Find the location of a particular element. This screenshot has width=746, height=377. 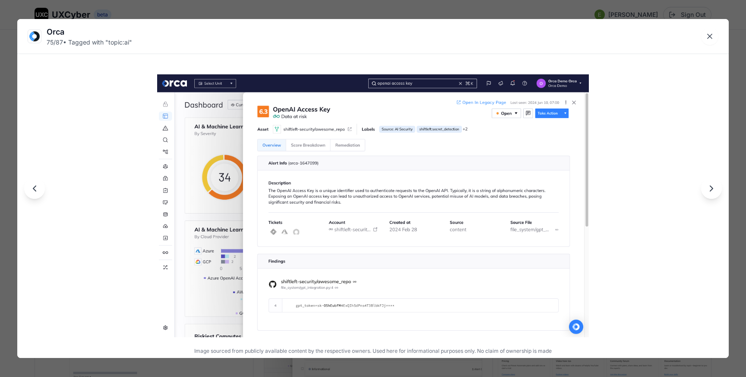

img: Orca image 75 is located at coordinates (373, 206).